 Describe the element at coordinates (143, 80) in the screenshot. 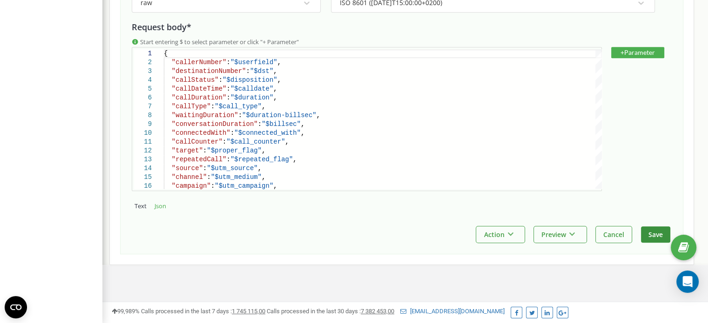

I see `div: 4` at that location.